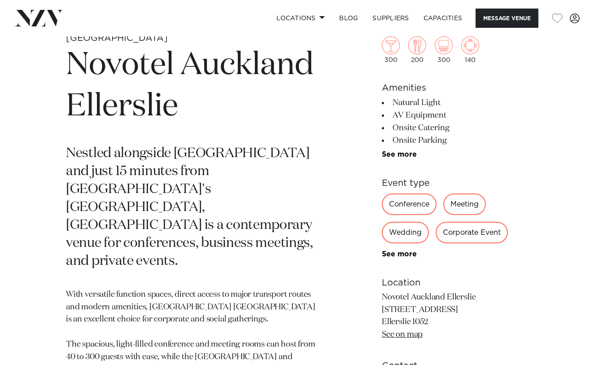  What do you see at coordinates (405, 232) in the screenshot?
I see `div: Wedding` at bounding box center [405, 232].